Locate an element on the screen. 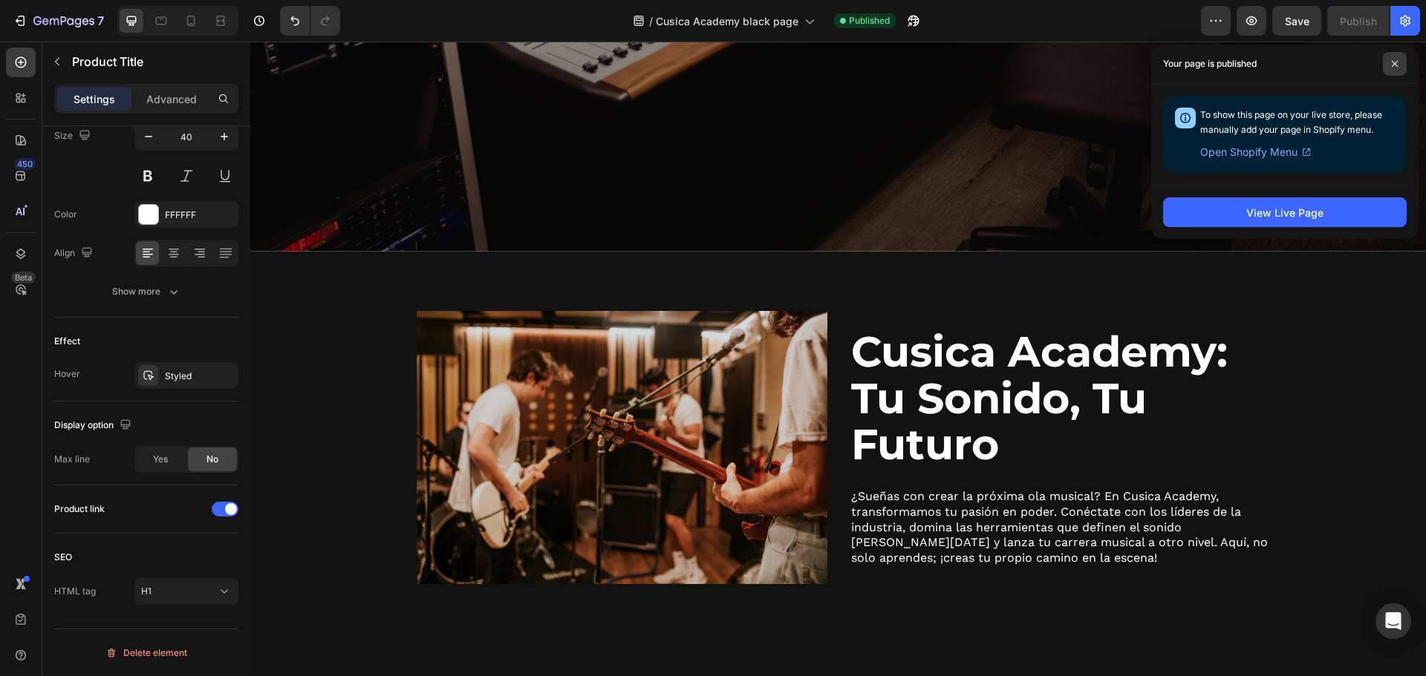 The height and width of the screenshot is (676, 1426). span: Open Shopify Menu is located at coordinates (1248, 152).